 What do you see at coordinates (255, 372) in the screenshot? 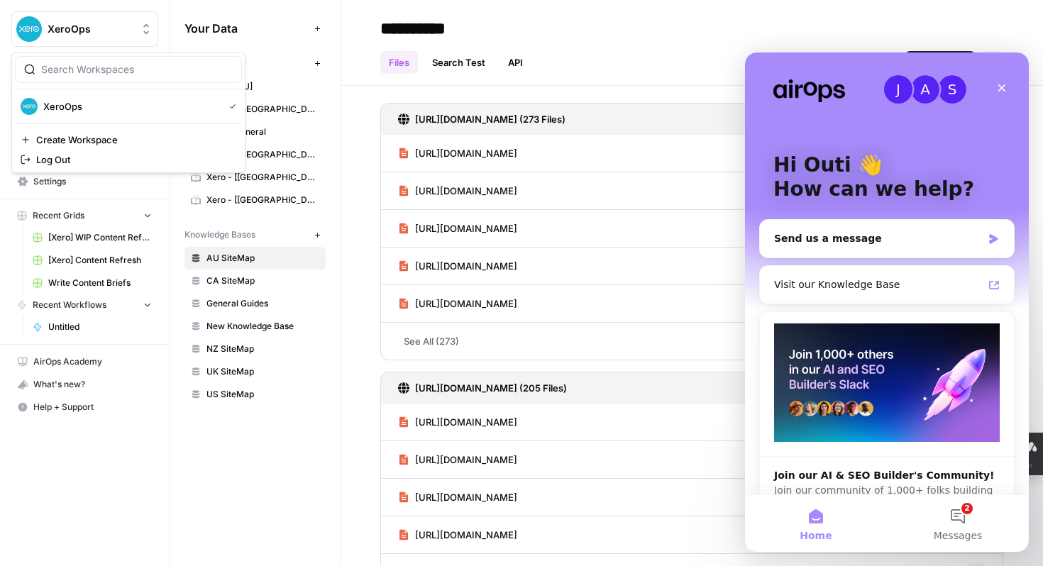
I see `a: UK SiteMap` at bounding box center [255, 372].